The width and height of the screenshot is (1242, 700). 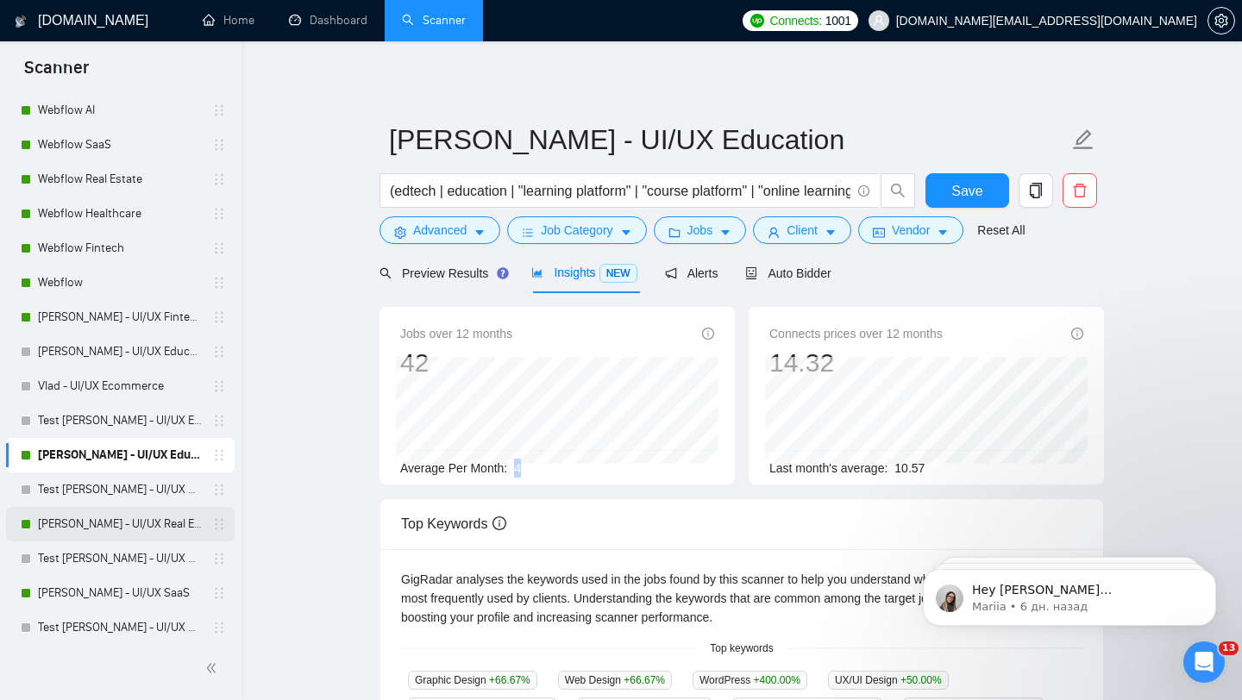 I want to click on div: Tooltip anchor, so click(x=503, y=273).